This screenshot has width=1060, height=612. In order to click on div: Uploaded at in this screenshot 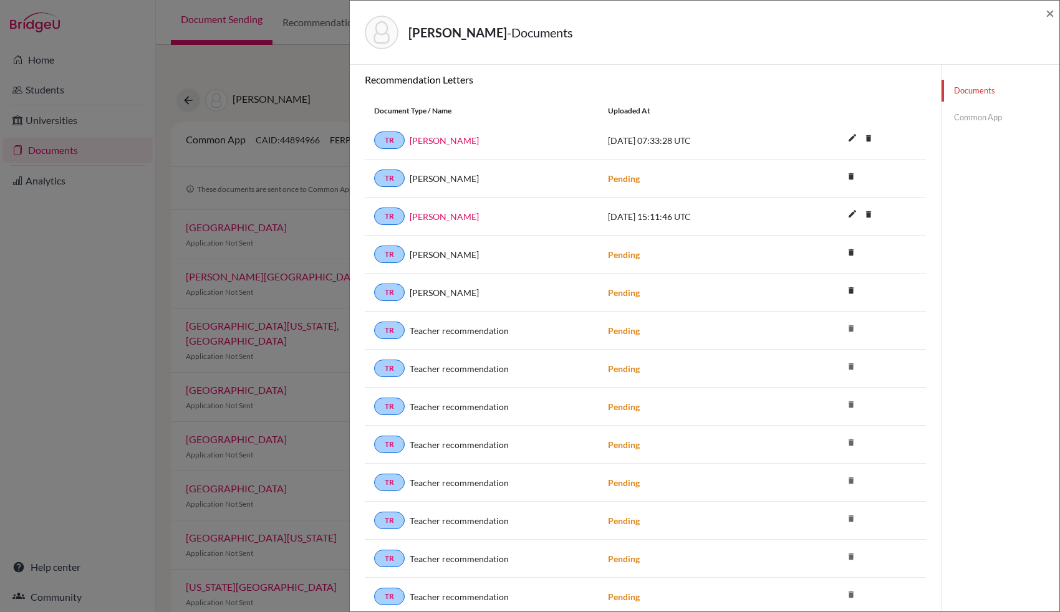, I will do `click(692, 111)`.